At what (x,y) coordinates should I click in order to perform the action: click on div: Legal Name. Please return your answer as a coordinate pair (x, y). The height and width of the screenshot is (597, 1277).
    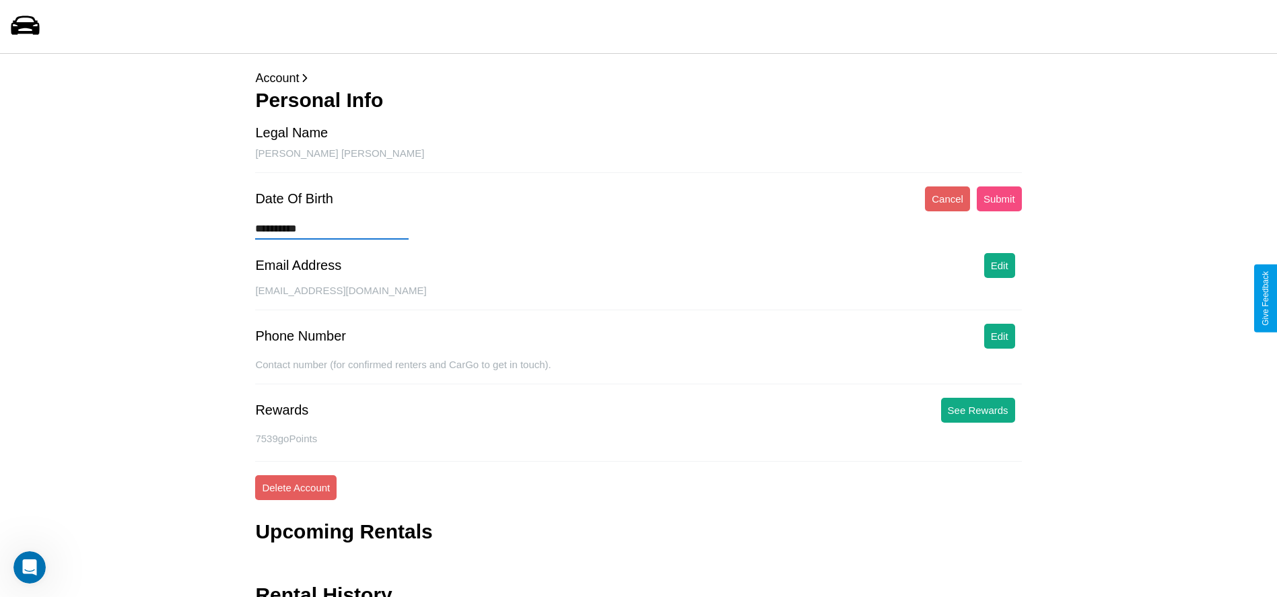
    Looking at the image, I should click on (291, 133).